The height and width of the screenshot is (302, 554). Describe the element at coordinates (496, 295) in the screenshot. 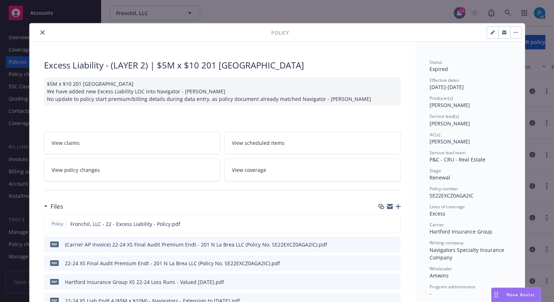

I see `div: Drag to move` at that location.